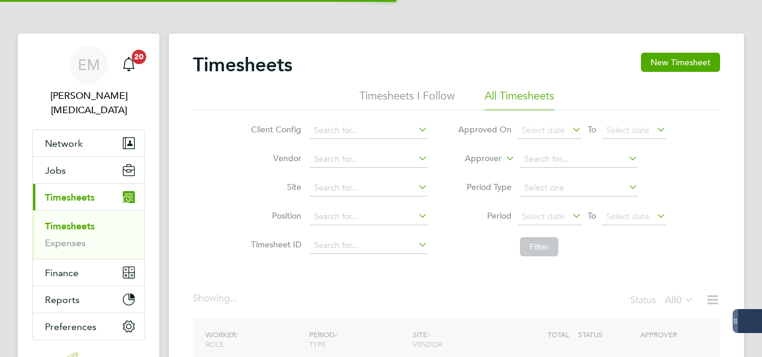  I want to click on li: All Timesheets, so click(519, 99).